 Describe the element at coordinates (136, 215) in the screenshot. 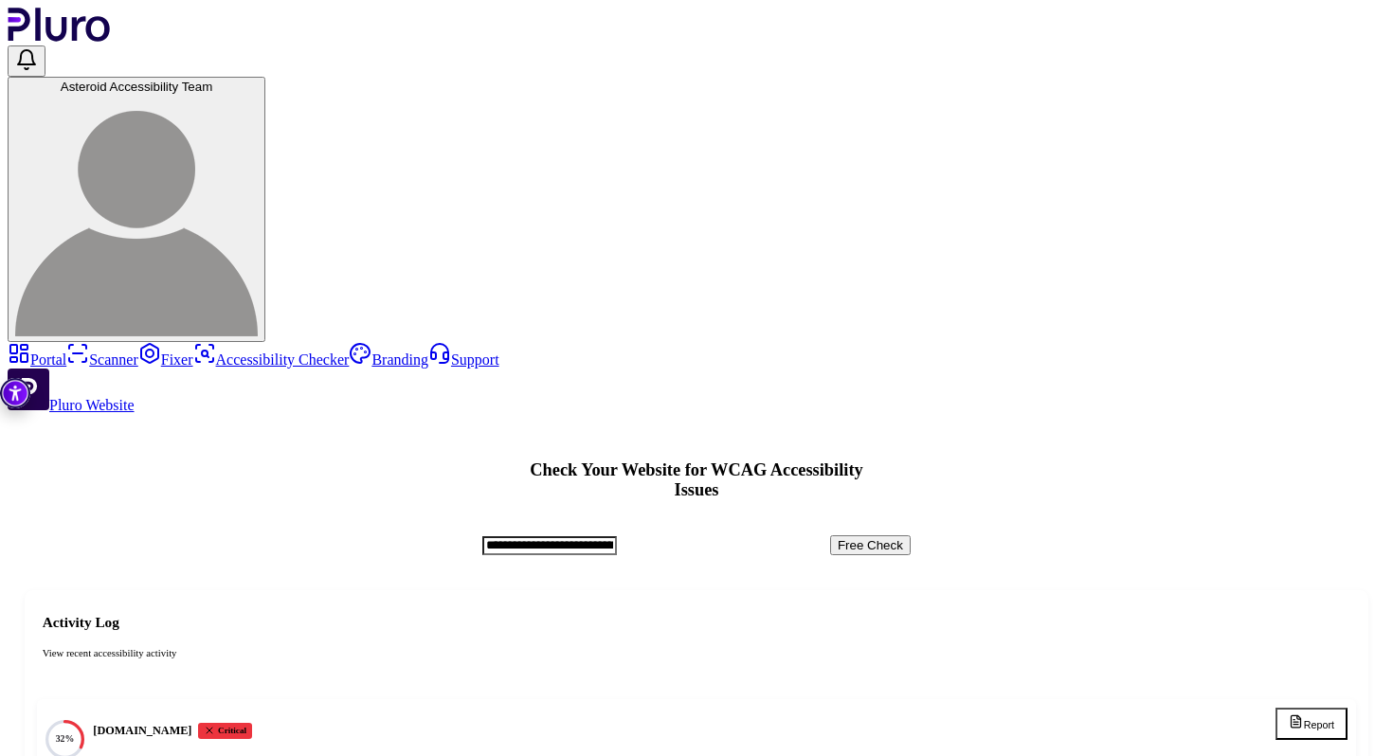

I see `img: Asteroid Accessibility Team` at that location.